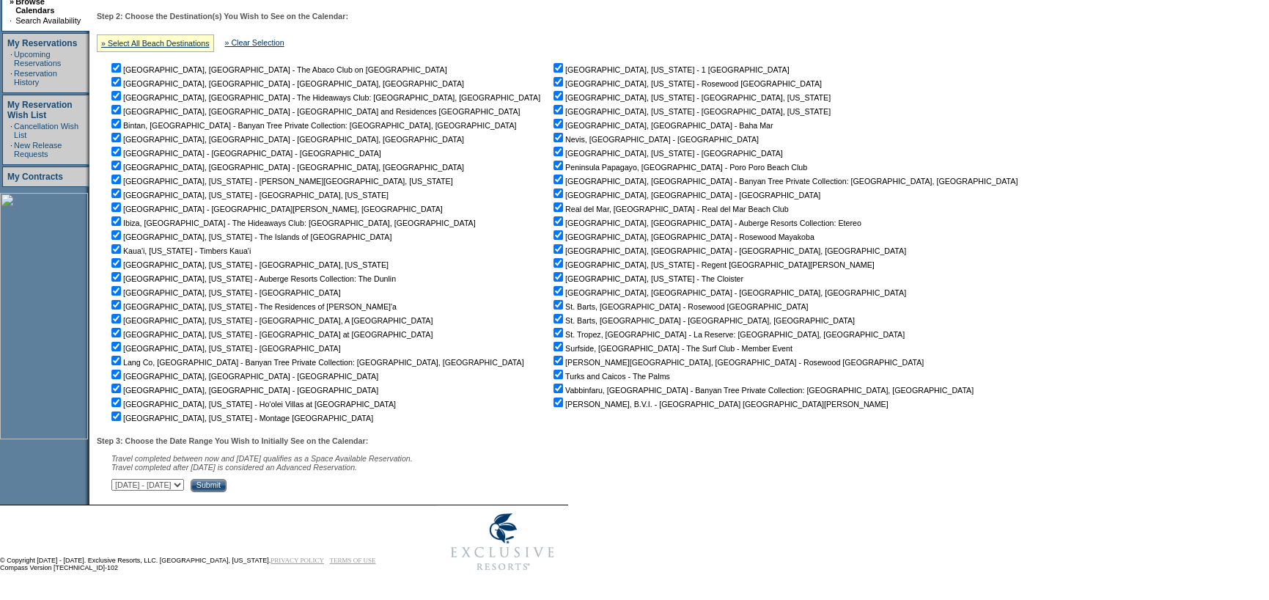 Image resolution: width=1269 pixels, height=600 pixels. I want to click on a: New Release Requests, so click(37, 150).